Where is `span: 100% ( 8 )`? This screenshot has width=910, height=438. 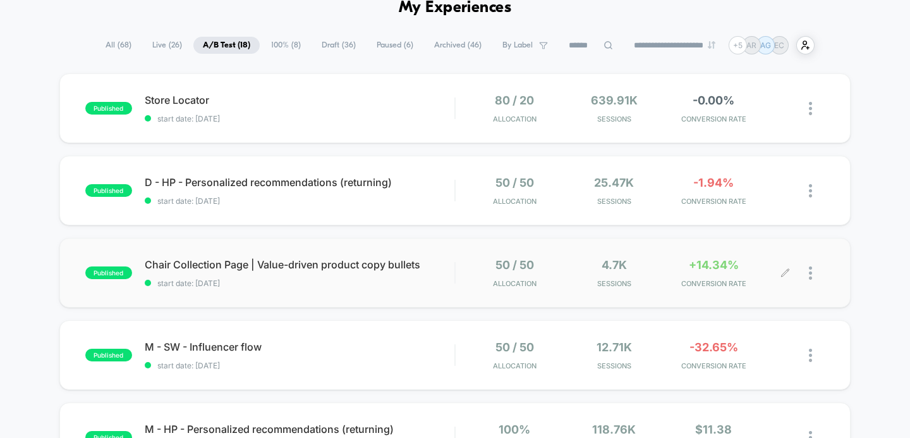
span: 100% ( 8 ) is located at coordinates (286, 45).